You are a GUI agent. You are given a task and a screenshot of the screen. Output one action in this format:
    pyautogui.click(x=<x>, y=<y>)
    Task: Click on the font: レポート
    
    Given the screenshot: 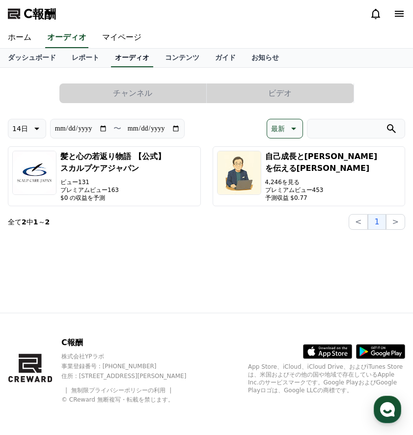 What is the action you would take?
    pyautogui.click(x=86, y=58)
    